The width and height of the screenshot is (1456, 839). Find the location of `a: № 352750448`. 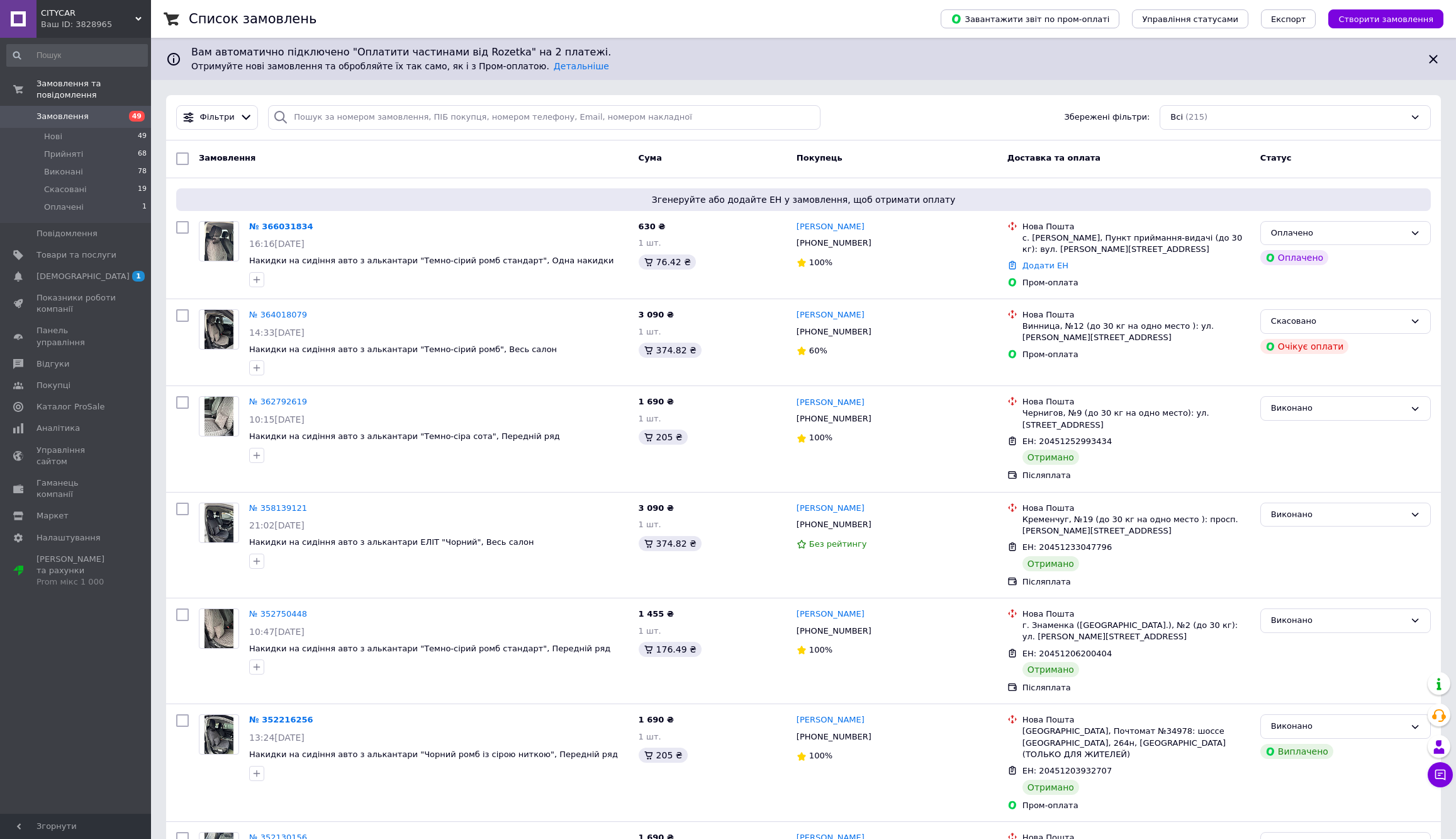

a: № 352750448 is located at coordinates (278, 613).